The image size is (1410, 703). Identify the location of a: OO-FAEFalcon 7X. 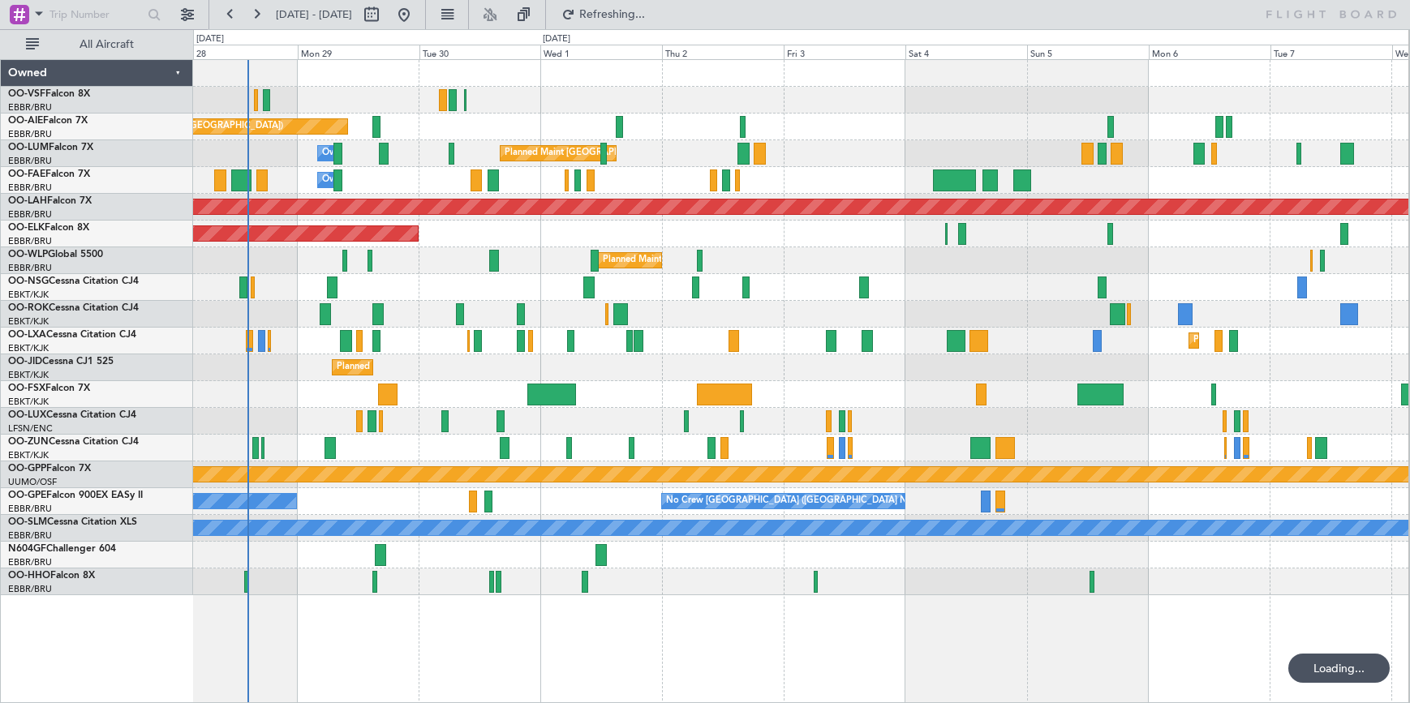
(49, 174).